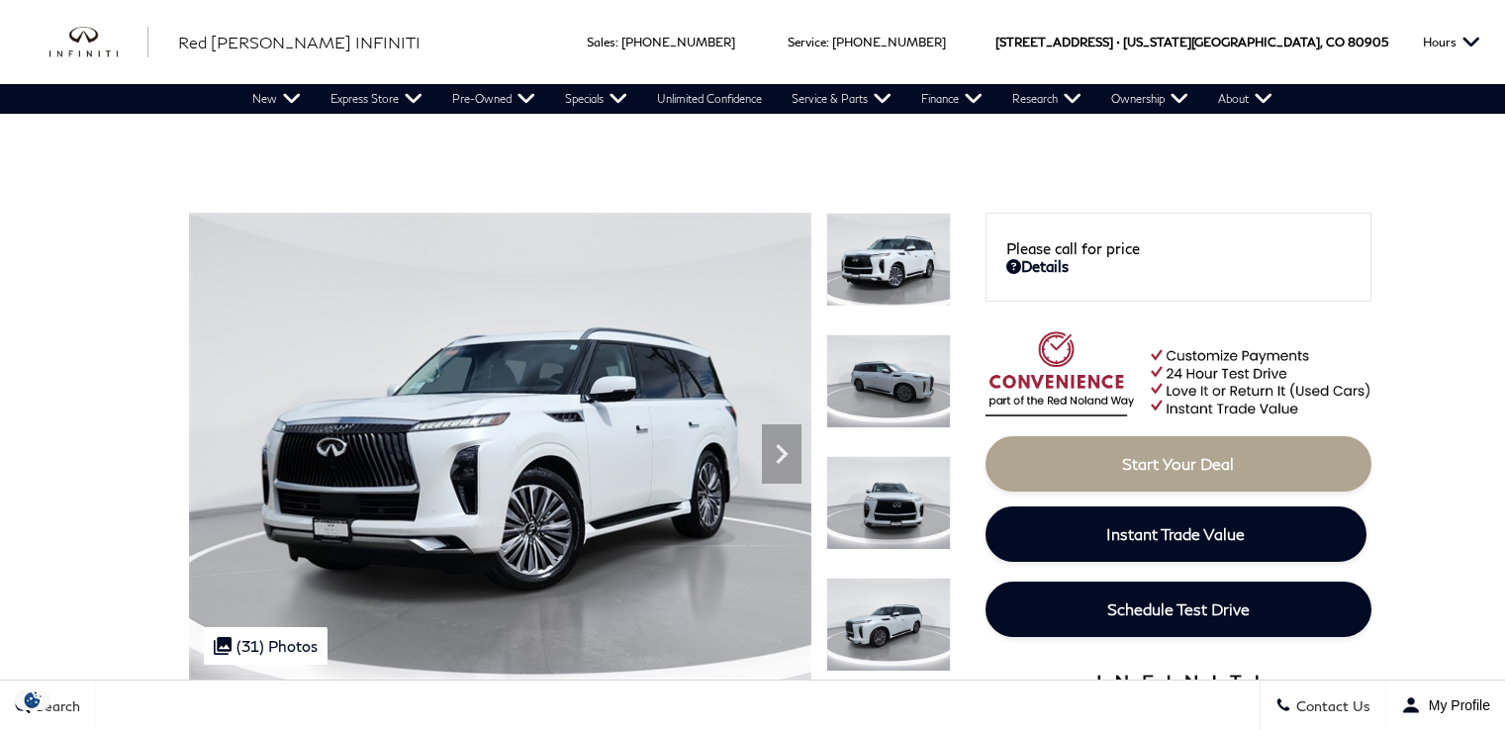 The height and width of the screenshot is (730, 1505). What do you see at coordinates (1179, 610) in the screenshot?
I see `a: Schedule Test Drive` at bounding box center [1179, 610].